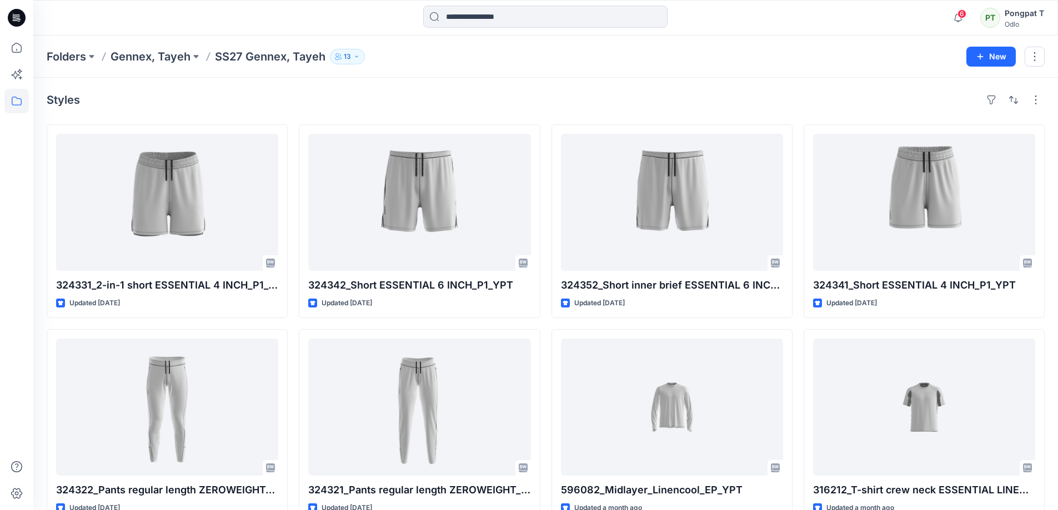 This screenshot has width=1058, height=510. I want to click on p: 324341_Short ESSENTIAL 4 INCH_P1_YPT, so click(924, 285).